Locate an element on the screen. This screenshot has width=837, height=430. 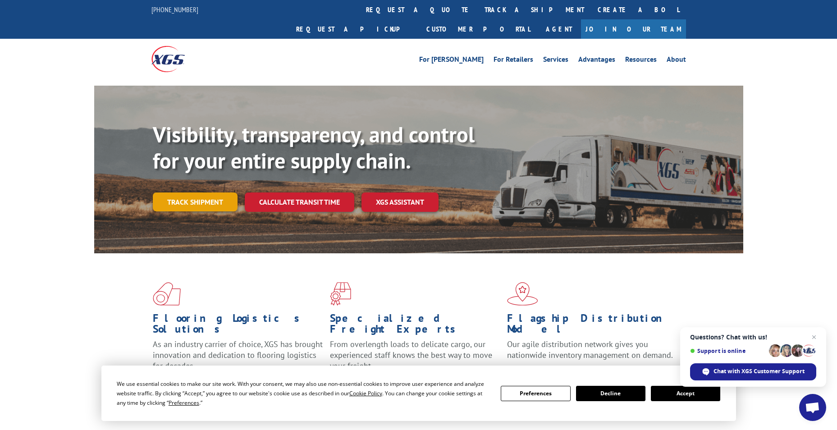
a: Advantages is located at coordinates (597, 61).